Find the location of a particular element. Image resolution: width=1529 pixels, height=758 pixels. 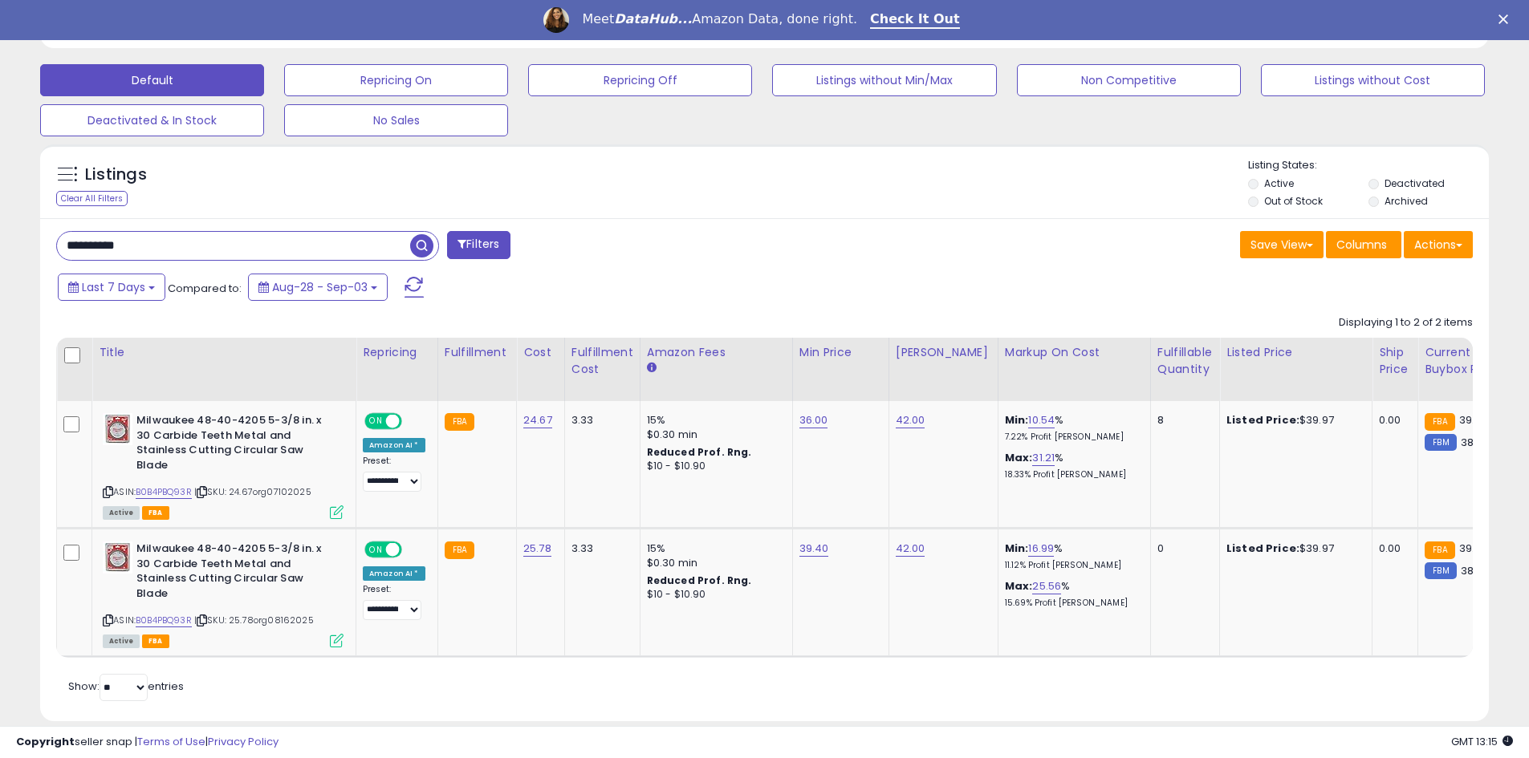

a: 24.67 is located at coordinates (538, 421).